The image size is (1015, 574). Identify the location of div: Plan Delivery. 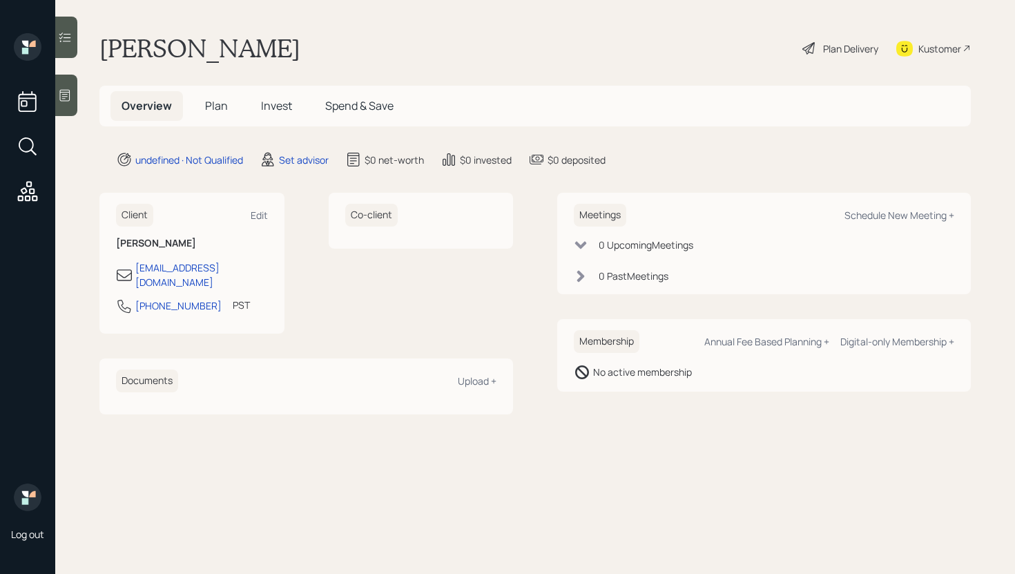
(851, 48).